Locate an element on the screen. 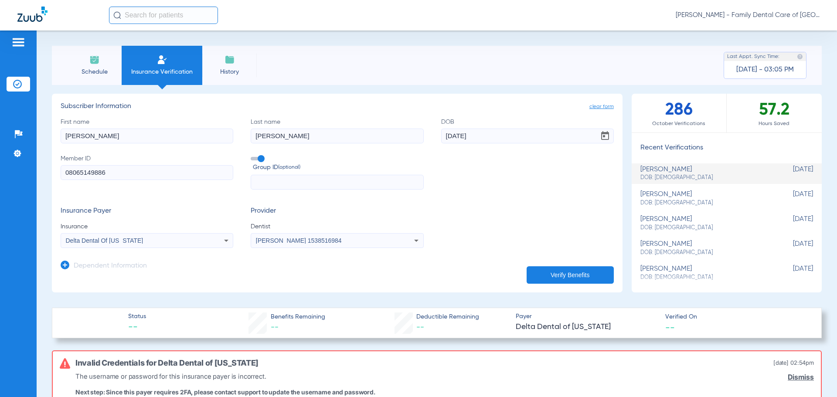 The image size is (837, 397). input: Member ID is located at coordinates (147, 173).